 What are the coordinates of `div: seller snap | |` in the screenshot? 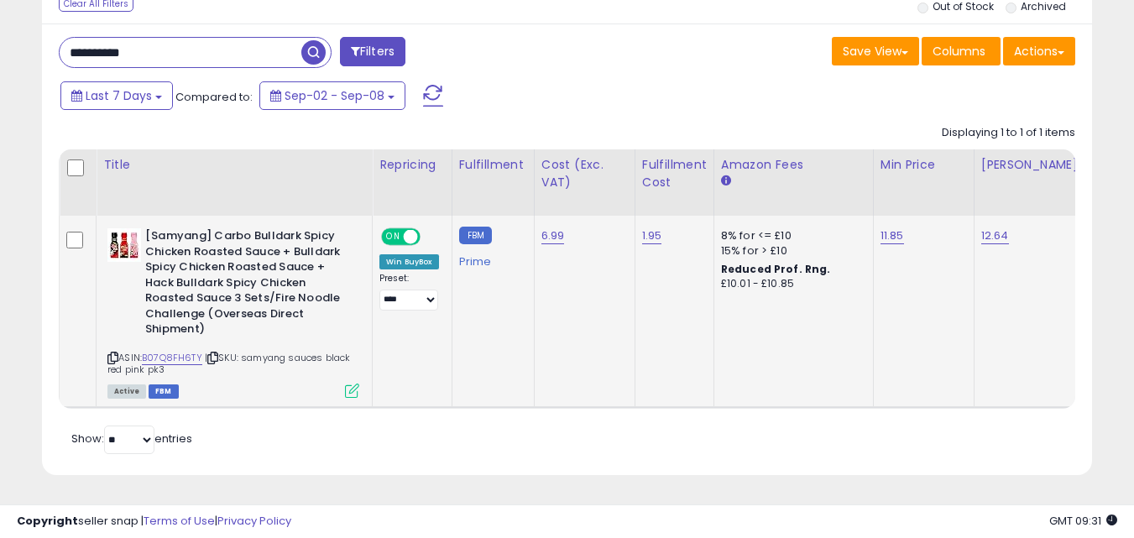 It's located at (154, 521).